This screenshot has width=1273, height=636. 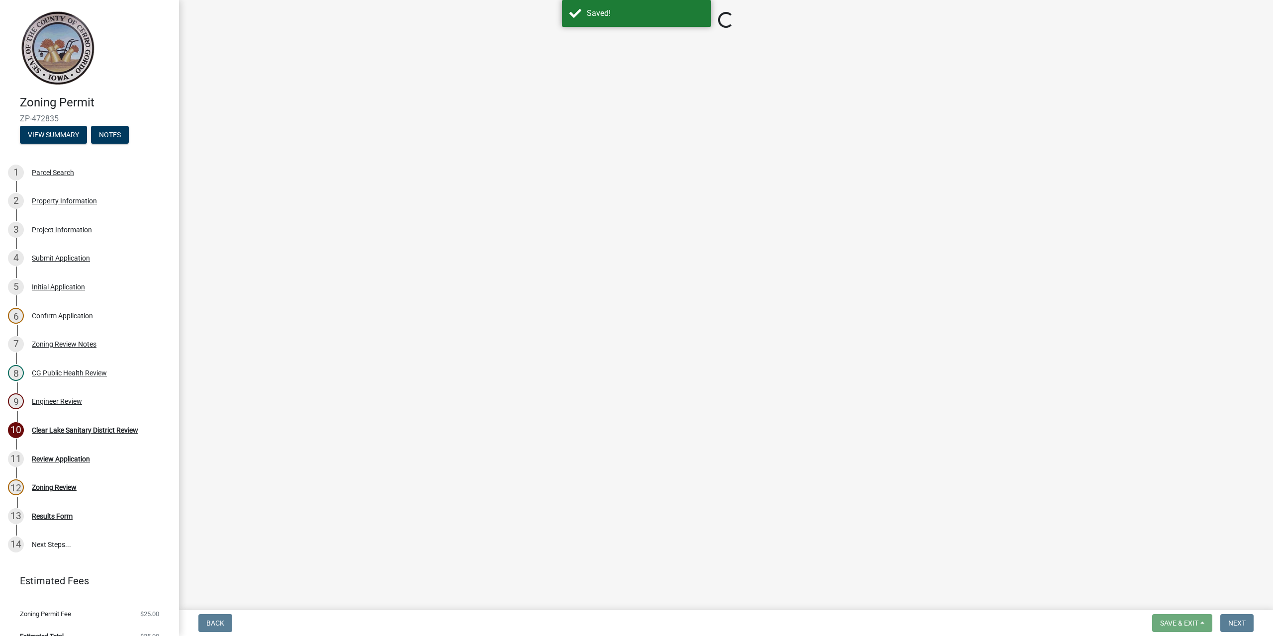 What do you see at coordinates (54, 487) in the screenshot?
I see `div: Zoning Review` at bounding box center [54, 487].